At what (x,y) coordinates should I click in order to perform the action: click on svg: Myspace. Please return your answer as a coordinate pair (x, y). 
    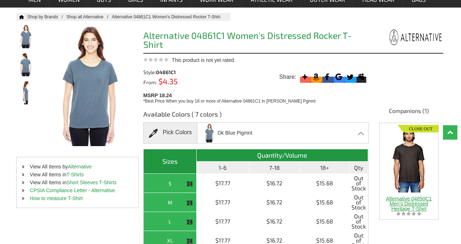
    Looking at the image, I should click on (361, 77).